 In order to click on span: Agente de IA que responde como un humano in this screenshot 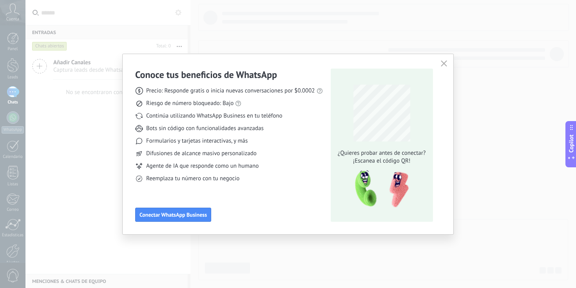, I will do `click(202, 166)`.